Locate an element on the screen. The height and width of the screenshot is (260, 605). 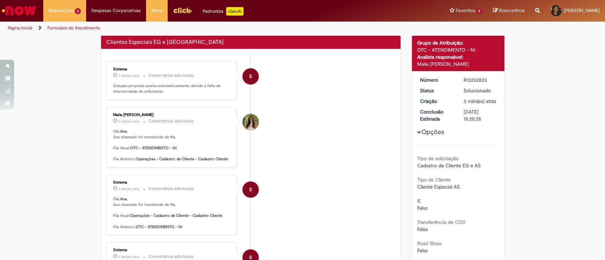
p: Solução proposta aceita automaticamente, devido a falta de interatividade do solicitante. is located at coordinates (172, 89).